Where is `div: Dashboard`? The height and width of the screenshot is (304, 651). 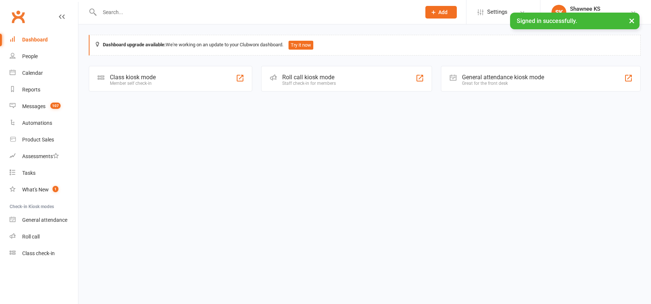
div: Dashboard is located at coordinates (35, 40).